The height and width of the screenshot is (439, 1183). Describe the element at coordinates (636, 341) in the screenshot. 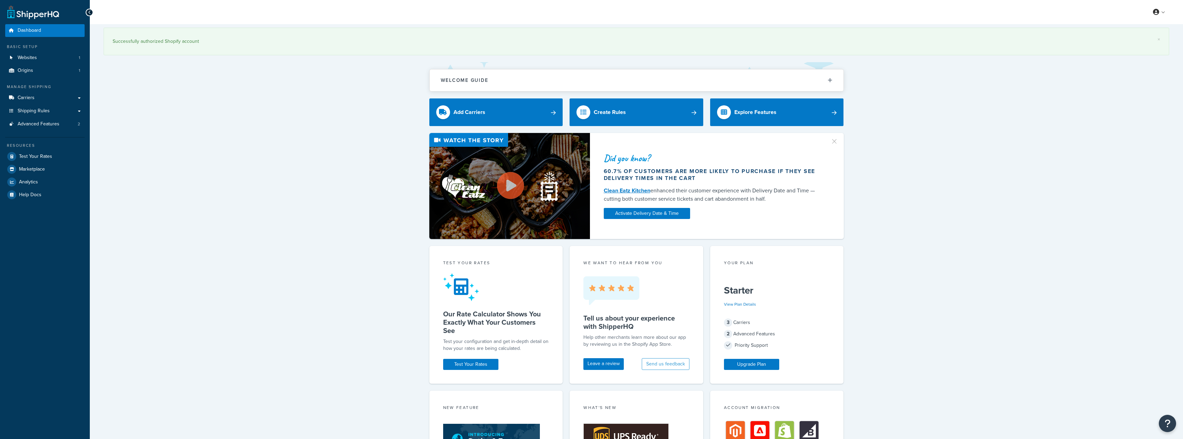

I see `p: Help other merchants learn more about our app by reviewing us in the Shopify App Store.` at that location.